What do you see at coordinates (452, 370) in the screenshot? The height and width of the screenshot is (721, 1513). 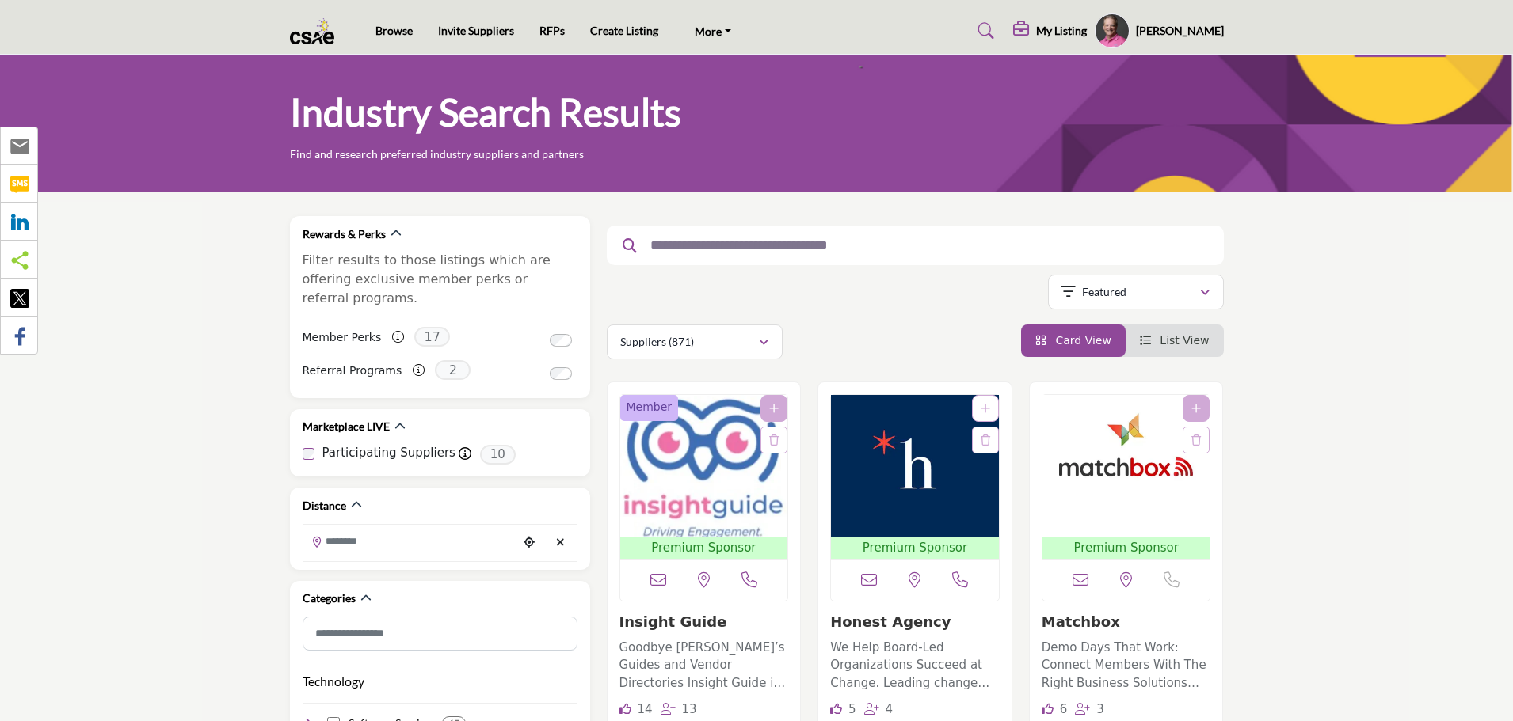 I see `span: 2` at bounding box center [452, 370].